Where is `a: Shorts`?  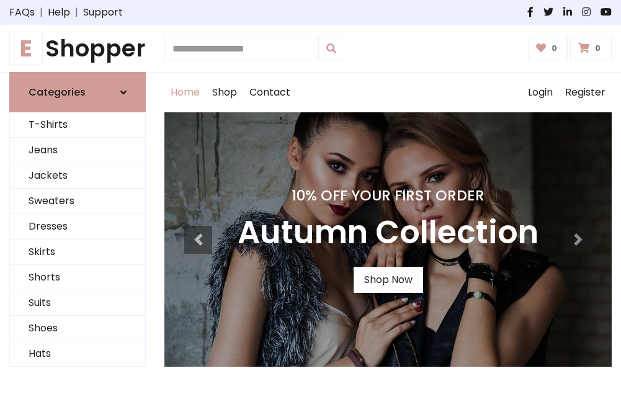 a: Shorts is located at coordinates (78, 277).